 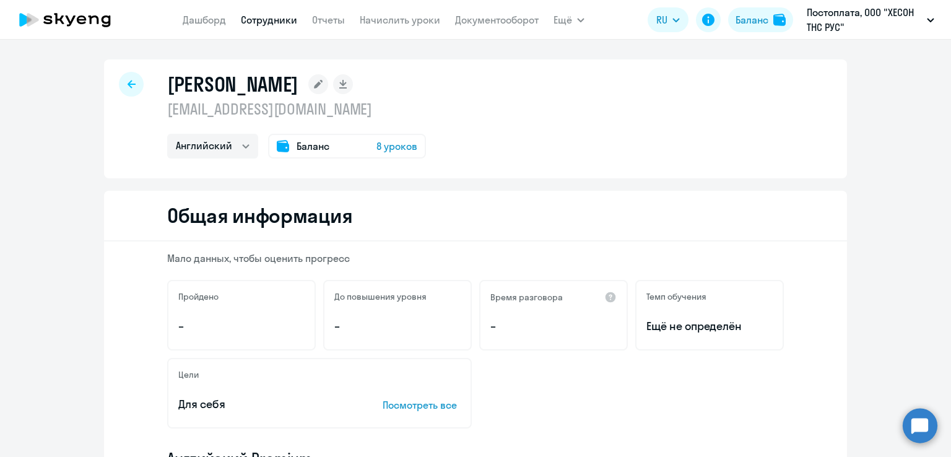 I want to click on span: Ещё, so click(x=563, y=20).